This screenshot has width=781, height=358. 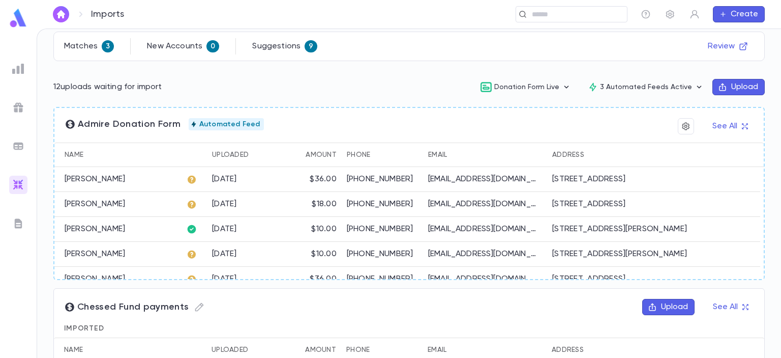 What do you see at coordinates (18, 69) in the screenshot?
I see `img: reports_grey.c525e4749d1bce6a11f5fe2a8de1b229.svg` at bounding box center [18, 69].